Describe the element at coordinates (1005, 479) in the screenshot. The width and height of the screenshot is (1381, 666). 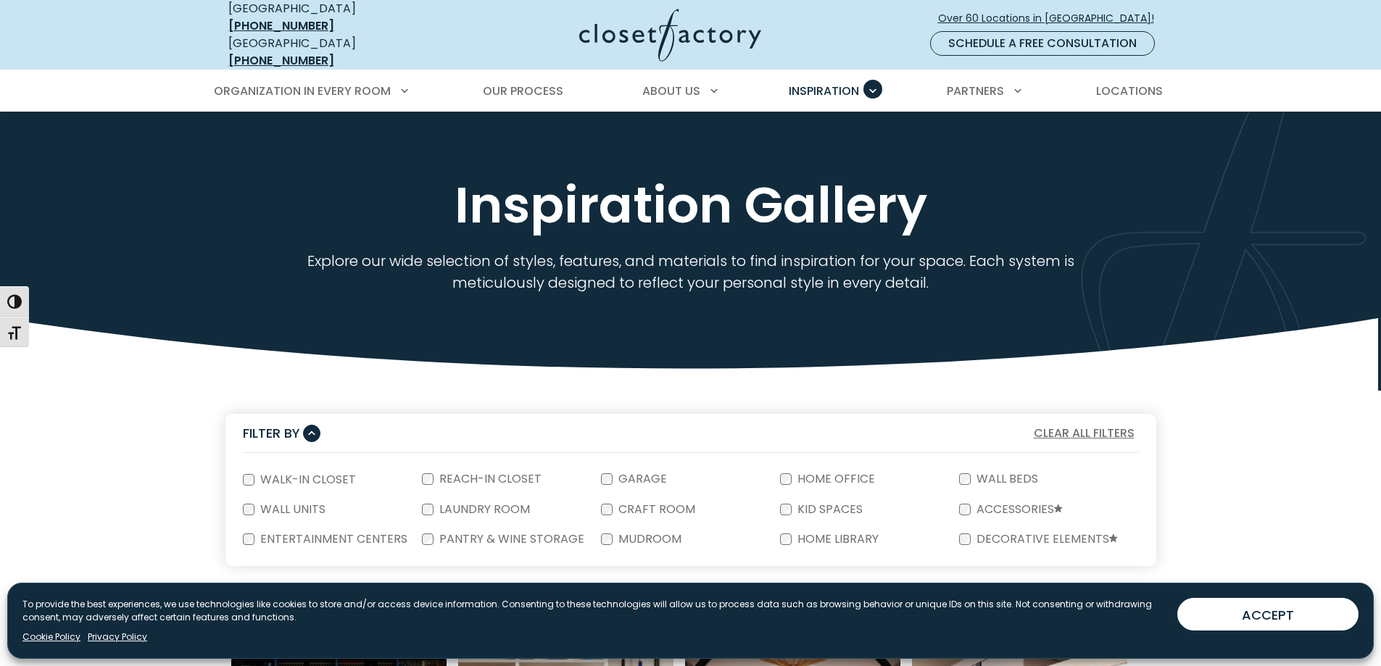
I see `label: Wall Beds` at that location.